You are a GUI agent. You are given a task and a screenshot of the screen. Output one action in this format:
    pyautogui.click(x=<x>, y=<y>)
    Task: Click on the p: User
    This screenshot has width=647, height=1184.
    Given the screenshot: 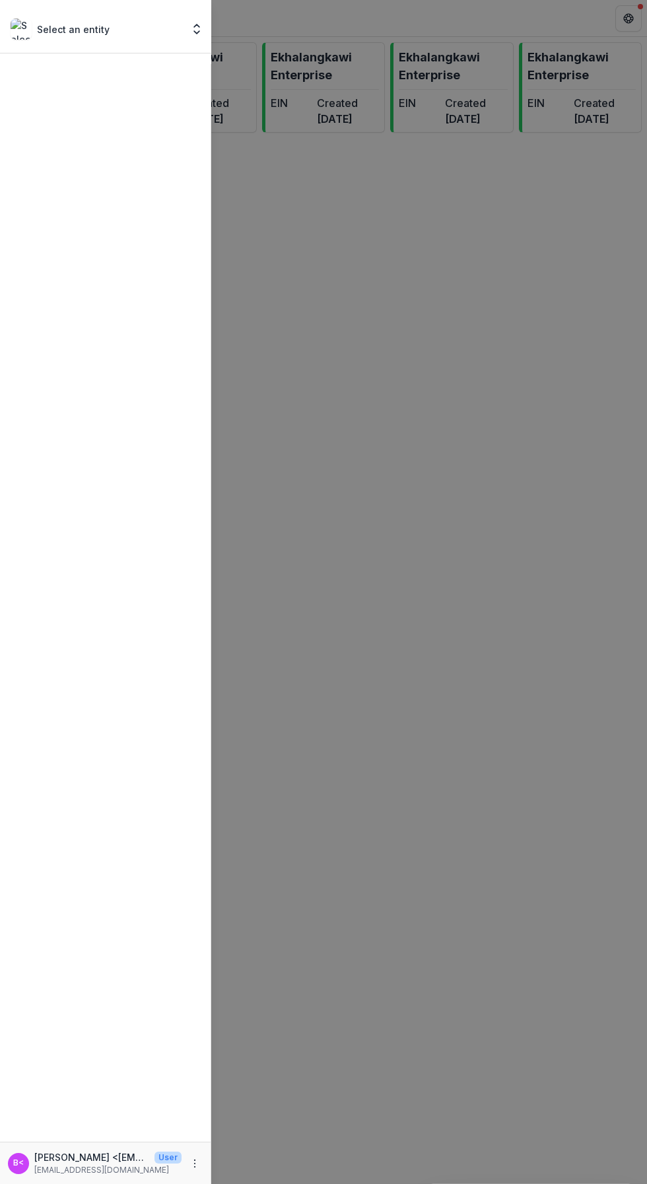 What is the action you would take?
    pyautogui.click(x=168, y=1157)
    